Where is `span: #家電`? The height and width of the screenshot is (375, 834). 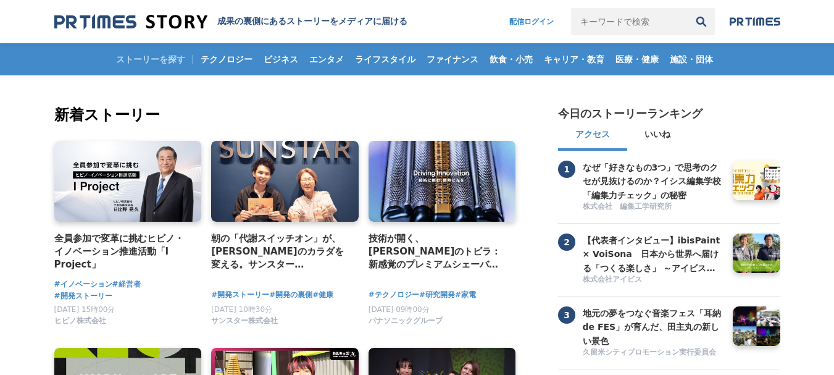 span: #家電 is located at coordinates (466, 295).